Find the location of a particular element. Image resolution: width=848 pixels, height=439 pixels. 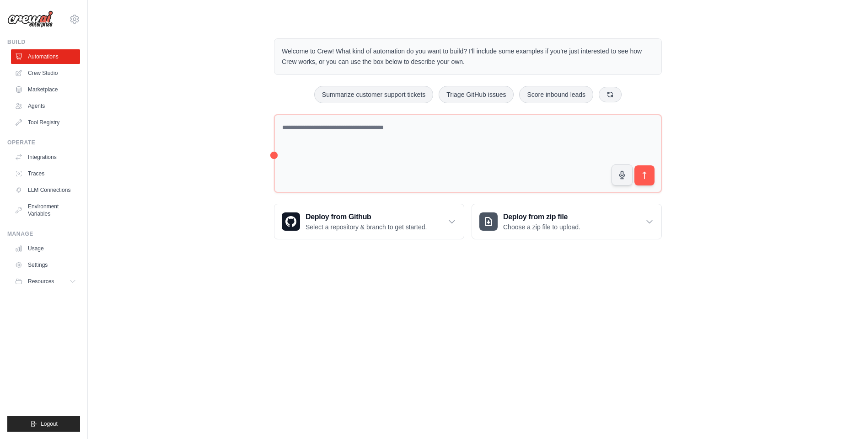

a: Automations is located at coordinates (45, 57).